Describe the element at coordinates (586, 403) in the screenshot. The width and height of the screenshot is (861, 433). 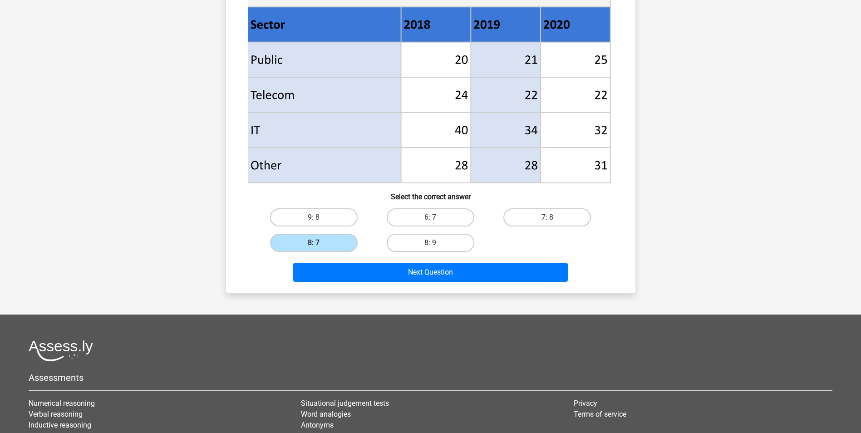
I see `a: Privacy` at that location.